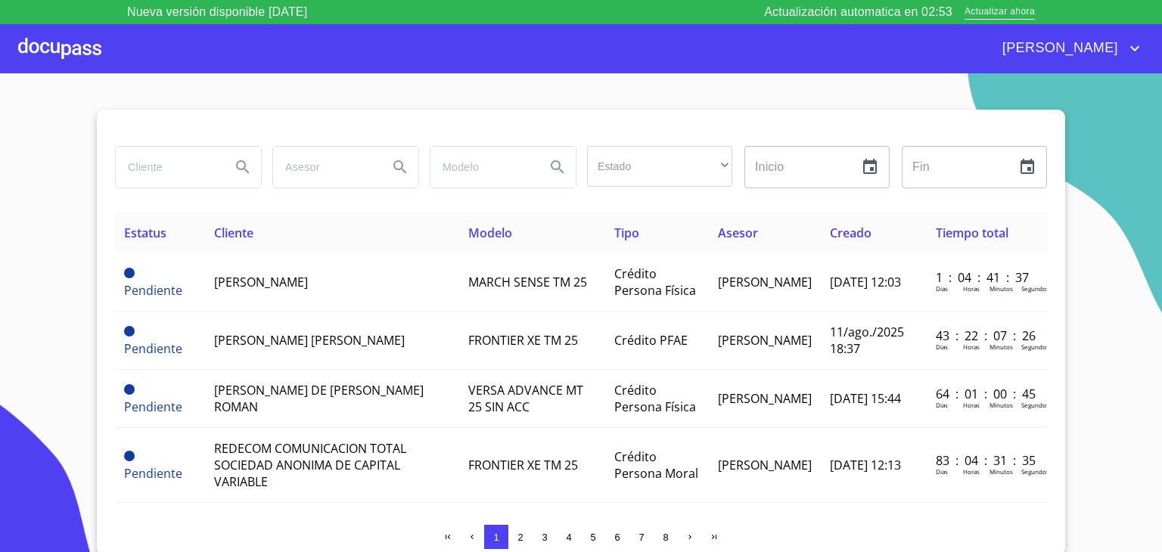 The height and width of the screenshot is (552, 1162). I want to click on p: 1 : 04 : 41 : 37, so click(987, 278).